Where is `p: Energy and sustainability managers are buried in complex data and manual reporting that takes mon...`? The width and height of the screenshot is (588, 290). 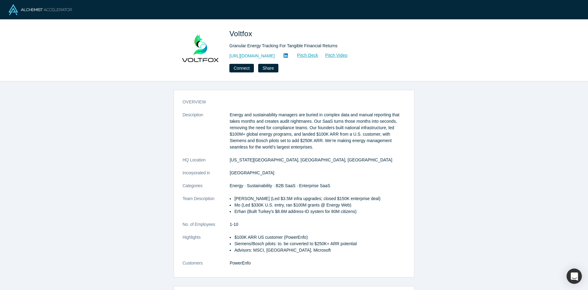
p: Energy and sustainability managers are buried in complex data and manual reporting that takes mon... is located at coordinates (318, 131).